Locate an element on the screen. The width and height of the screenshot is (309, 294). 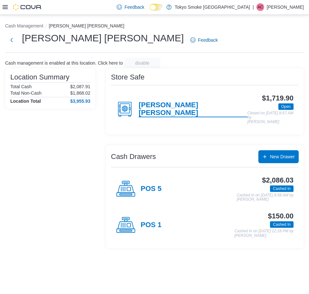
button: New Drawer is located at coordinates (278, 156).